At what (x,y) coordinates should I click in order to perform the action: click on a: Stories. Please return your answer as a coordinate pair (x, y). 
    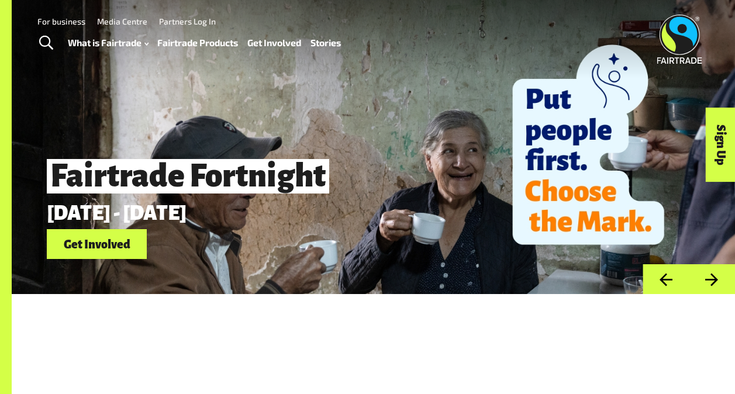
    Looking at the image, I should click on (326, 43).